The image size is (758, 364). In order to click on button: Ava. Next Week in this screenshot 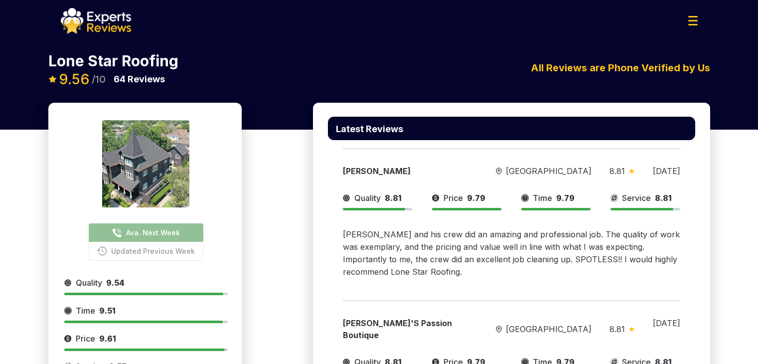, I will do `click(146, 232)`.